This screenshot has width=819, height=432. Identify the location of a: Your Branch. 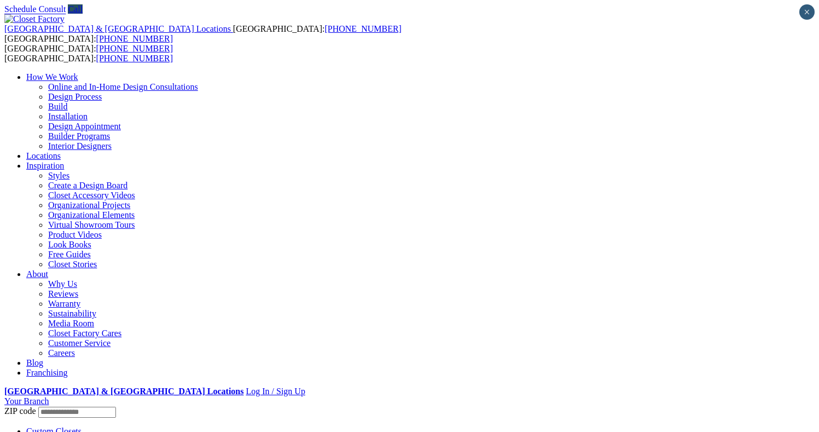
(26, 400).